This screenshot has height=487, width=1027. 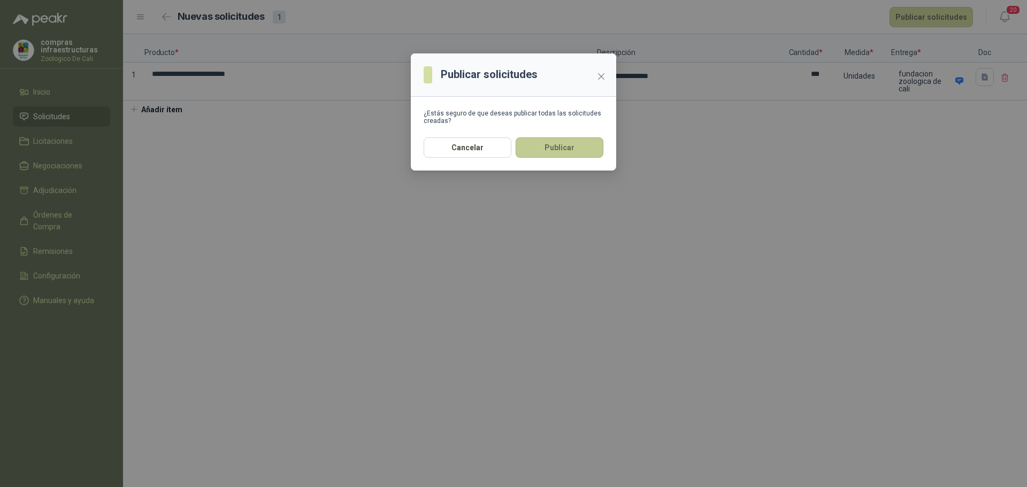 I want to click on button: Close, so click(x=601, y=76).